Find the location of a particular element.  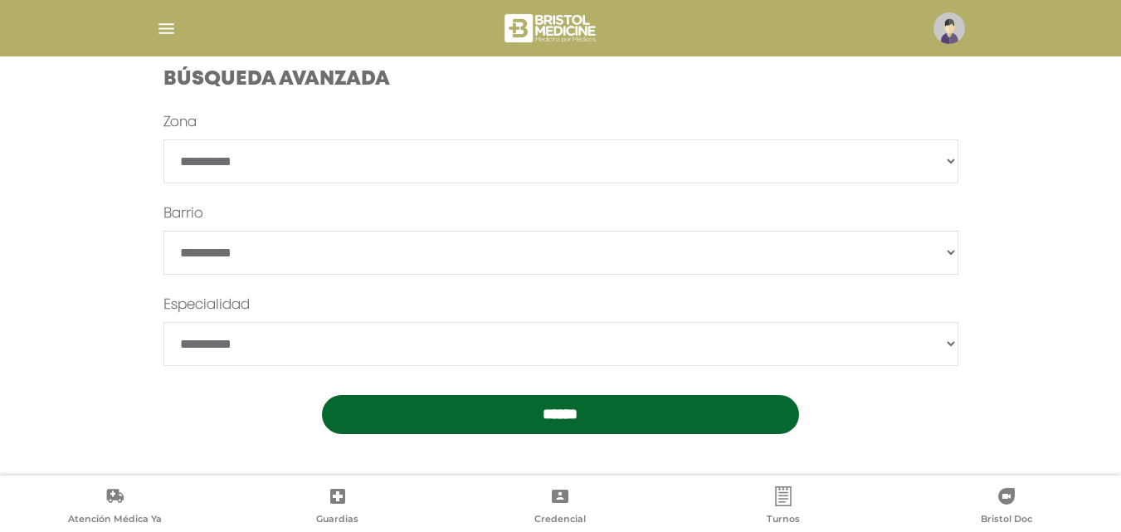

img: Cober_menu-lines-white.svg is located at coordinates (166, 28).